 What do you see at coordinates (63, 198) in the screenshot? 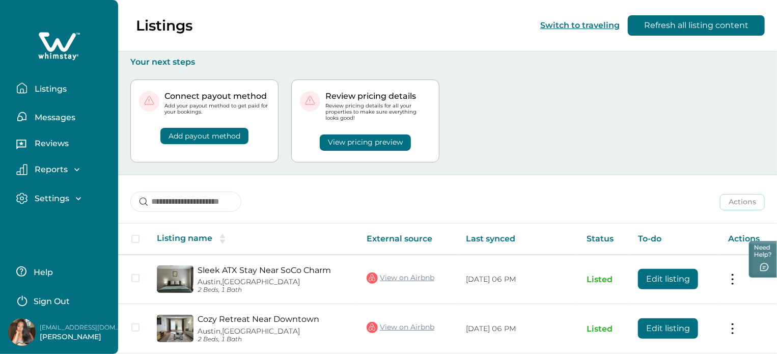
I see `button: Settings` at bounding box center [63, 198].